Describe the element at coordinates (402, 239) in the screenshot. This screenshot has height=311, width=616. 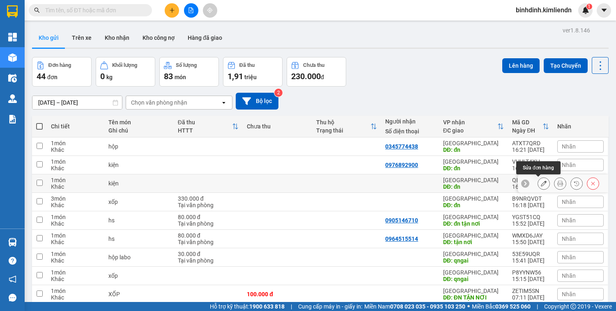
I see `div: 0964515514` at that location.